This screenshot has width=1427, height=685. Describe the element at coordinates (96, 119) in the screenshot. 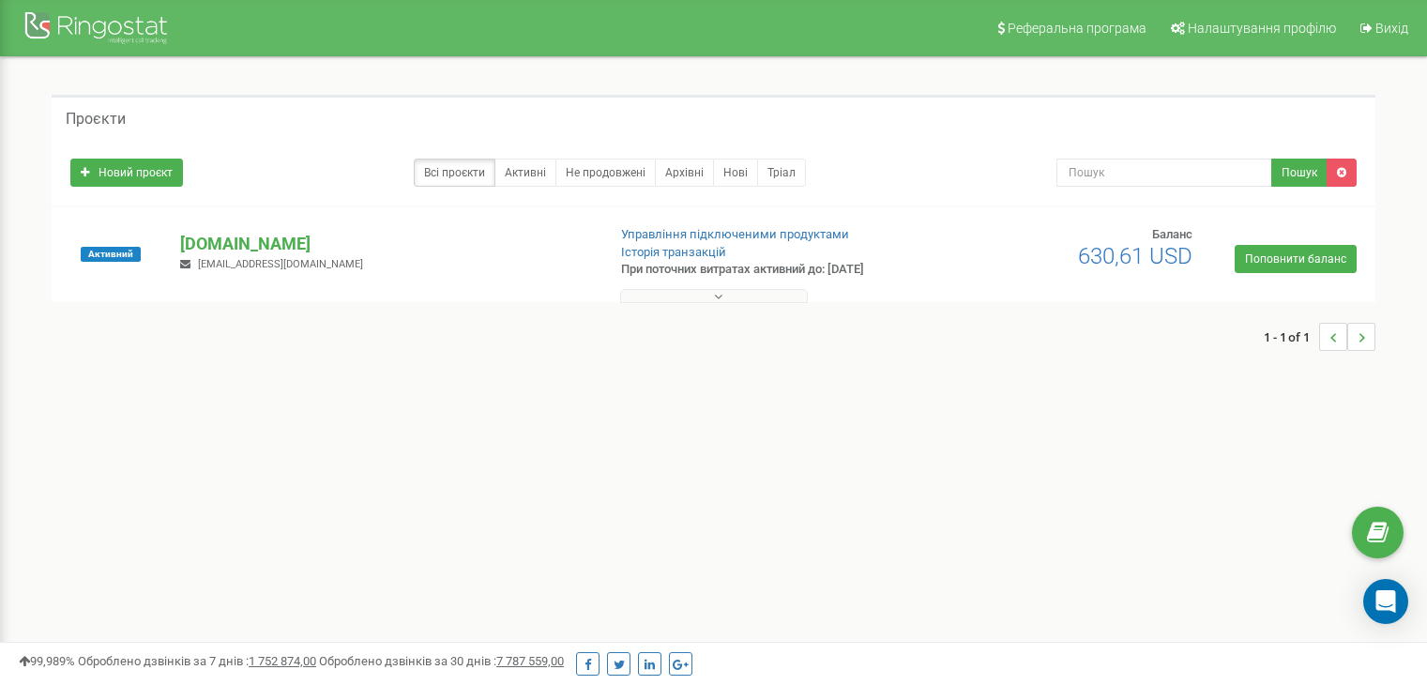

I see `h5: Проєкти` at that location.